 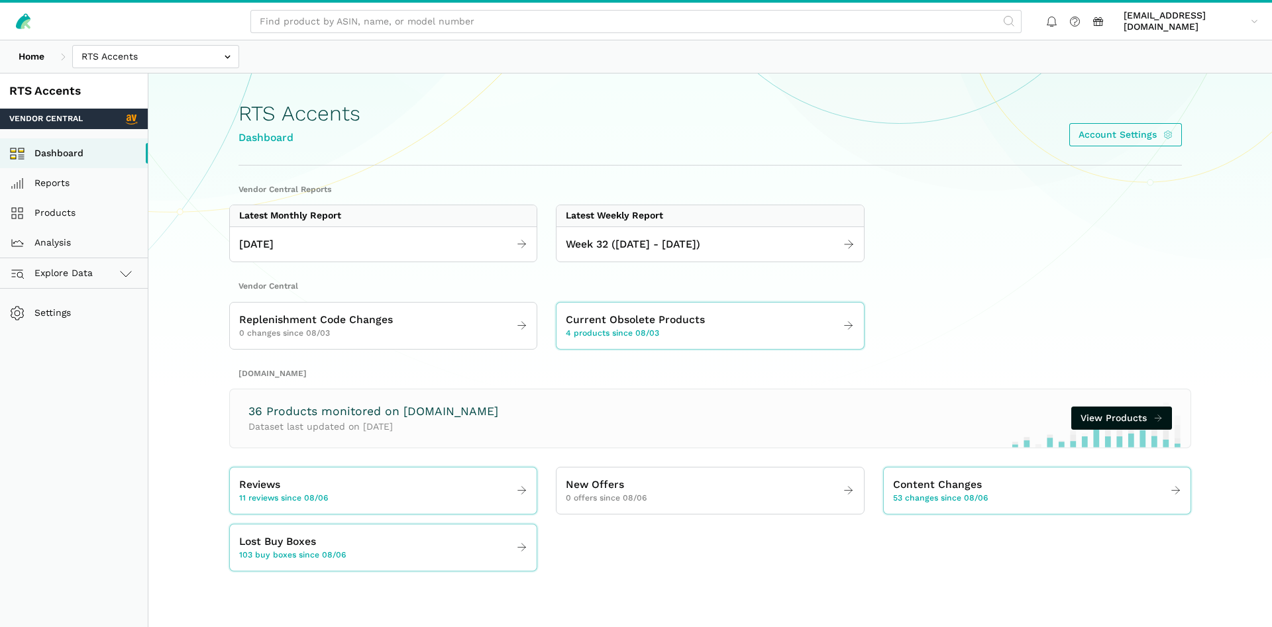 I want to click on input: RTS Accents, so click(x=156, y=56).